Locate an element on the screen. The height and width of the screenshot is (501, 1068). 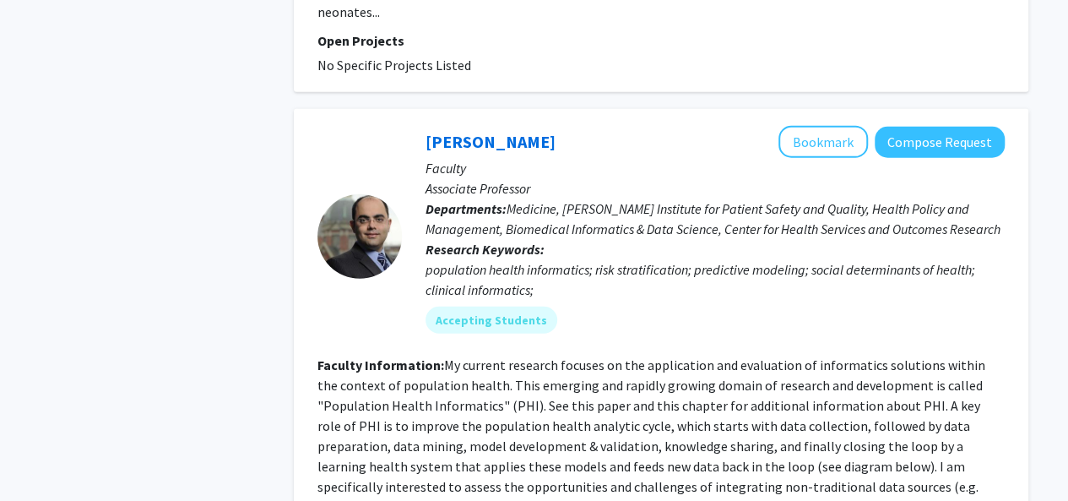
mat-chip: Accepting Students is located at coordinates (491, 320).